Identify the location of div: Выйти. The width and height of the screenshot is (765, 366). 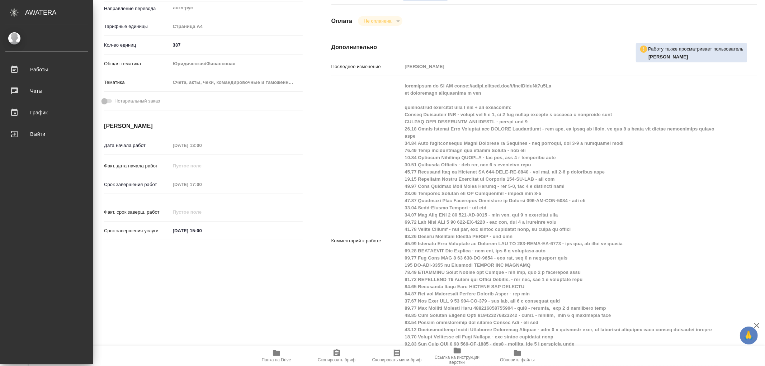
(47, 134).